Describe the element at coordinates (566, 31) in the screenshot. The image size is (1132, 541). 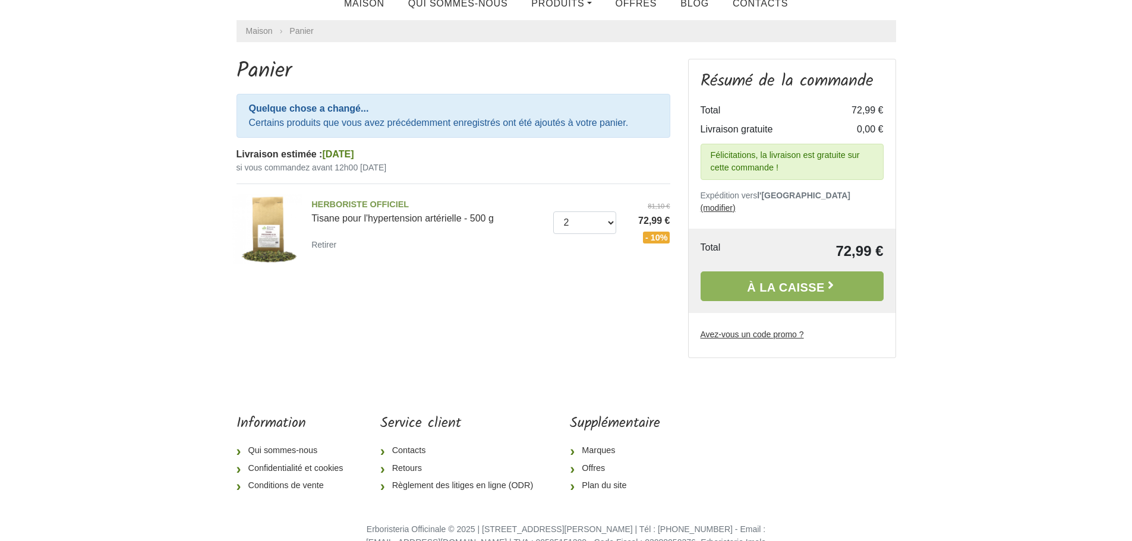
I see `nav: chapelure` at that location.